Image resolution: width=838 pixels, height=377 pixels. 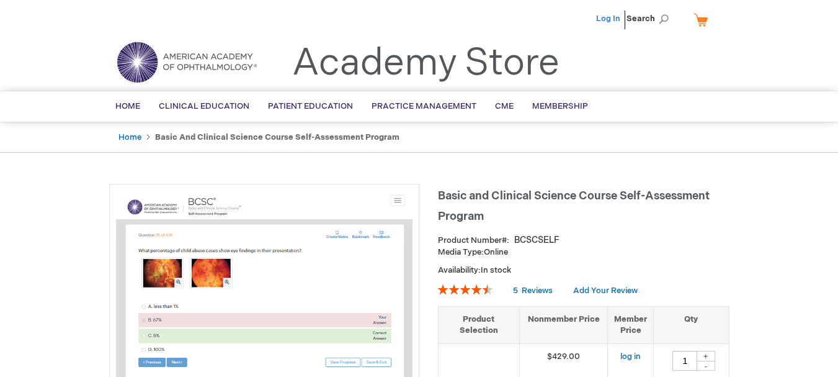 I want to click on th: Product Selection, so click(x=479, y=325).